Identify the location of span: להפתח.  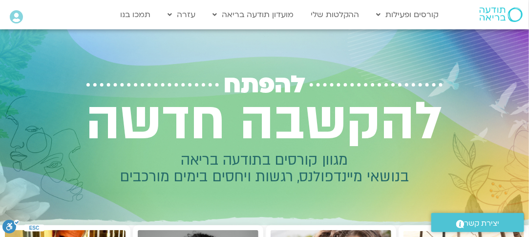
(264, 85).